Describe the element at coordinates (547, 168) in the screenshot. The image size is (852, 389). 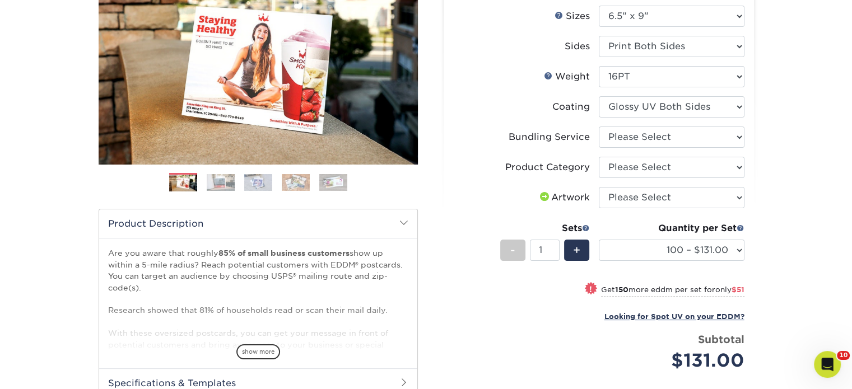
I see `div: Product Category` at that location.